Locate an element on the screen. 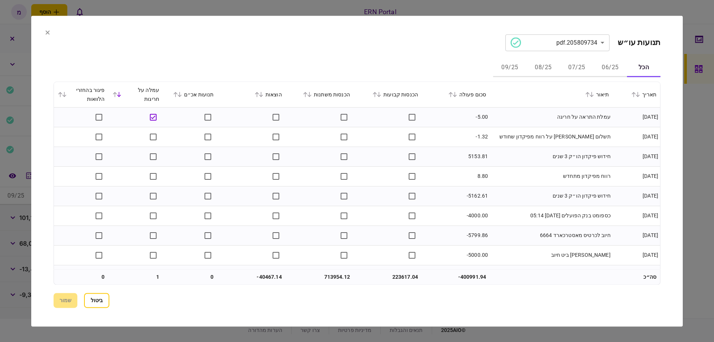 The height and width of the screenshot is (342, 714). td: -400991.94 is located at coordinates (455, 277).